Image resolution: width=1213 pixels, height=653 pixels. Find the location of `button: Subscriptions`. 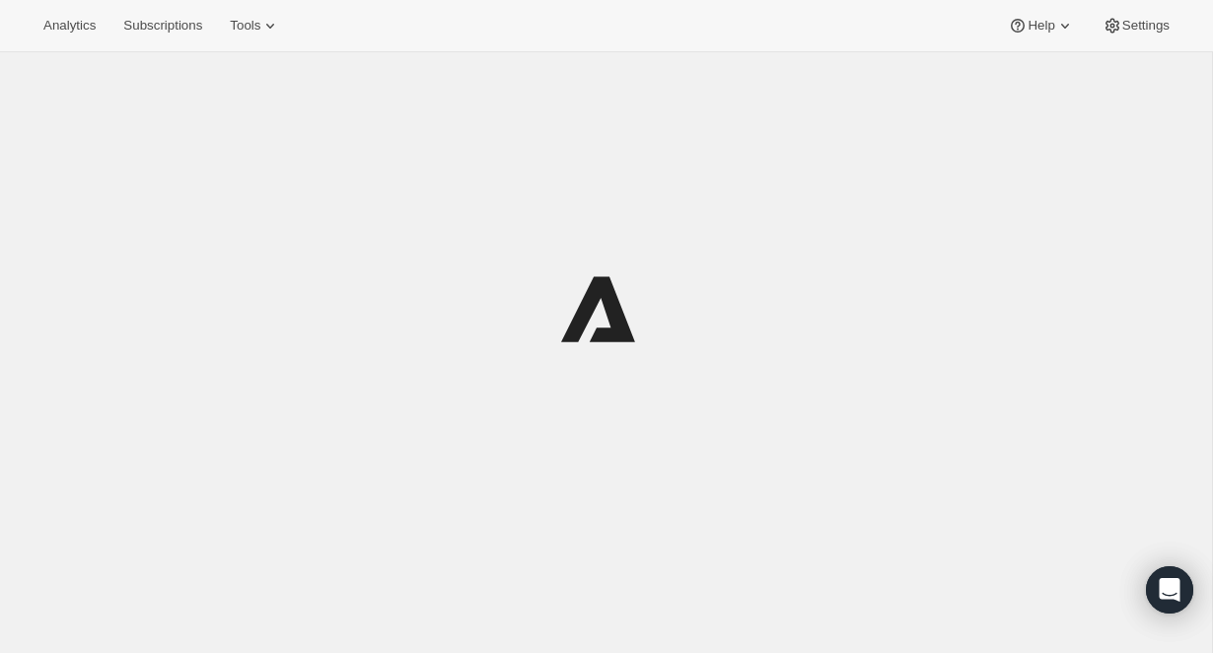

button: Subscriptions is located at coordinates (163, 26).